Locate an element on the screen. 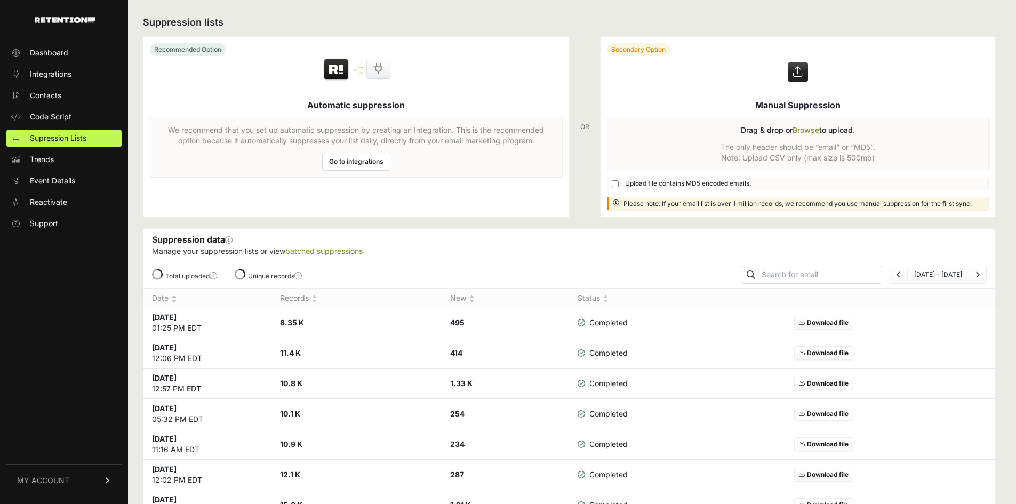 This screenshot has height=504, width=1016. span: Reactivate is located at coordinates (49, 202).